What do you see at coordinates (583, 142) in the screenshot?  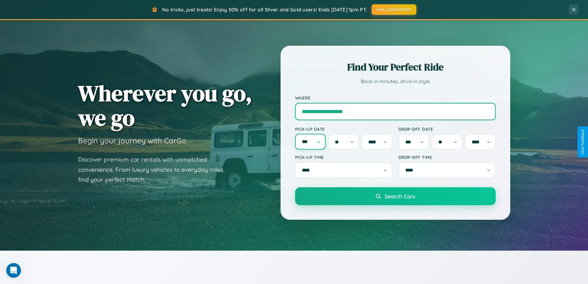 I see `div: Give Feedback` at bounding box center [583, 142].